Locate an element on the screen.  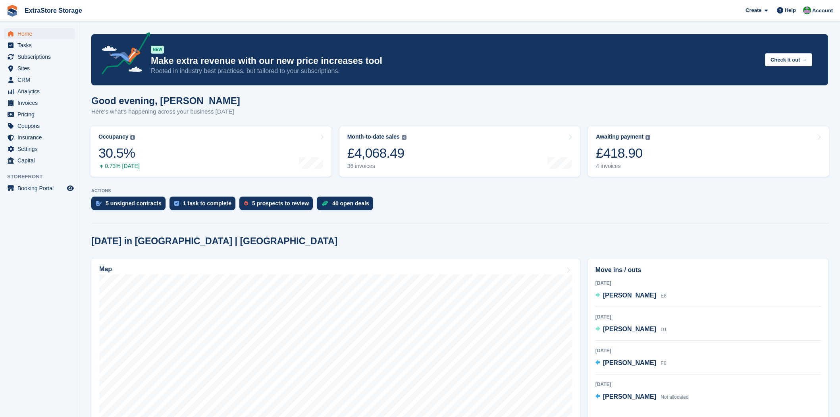
a: 40 open deals is located at coordinates (347, 205).